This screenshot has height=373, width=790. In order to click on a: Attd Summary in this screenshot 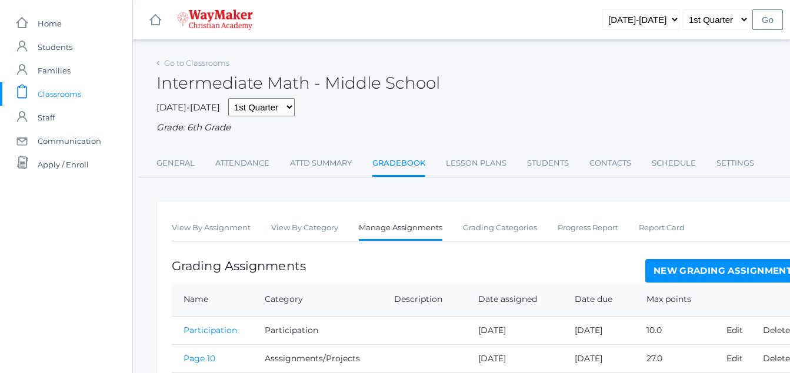, I will do `click(321, 163)`.